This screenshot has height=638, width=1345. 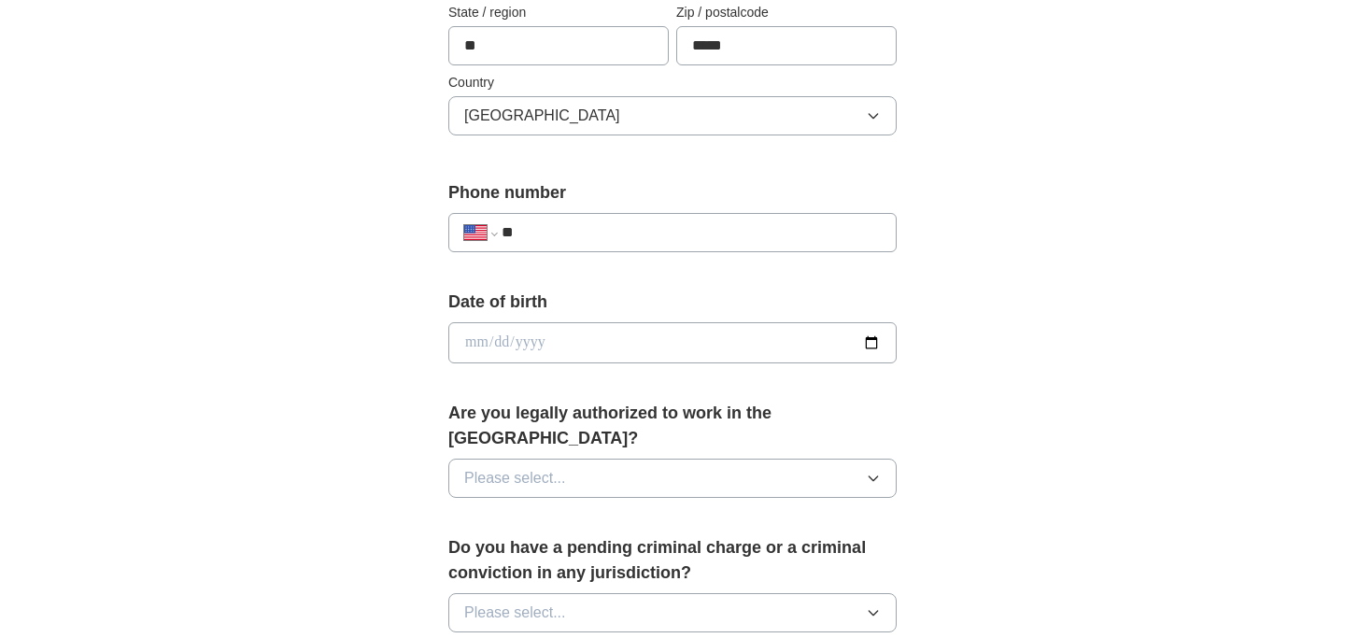 What do you see at coordinates (786, 12) in the screenshot?
I see `label: Zip / postalcode` at bounding box center [786, 12].